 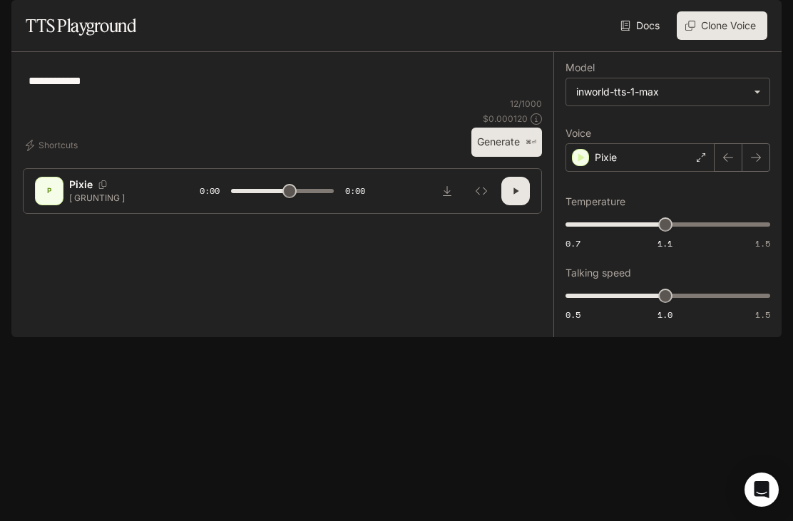 I want to click on span: 0.5, so click(x=572, y=314).